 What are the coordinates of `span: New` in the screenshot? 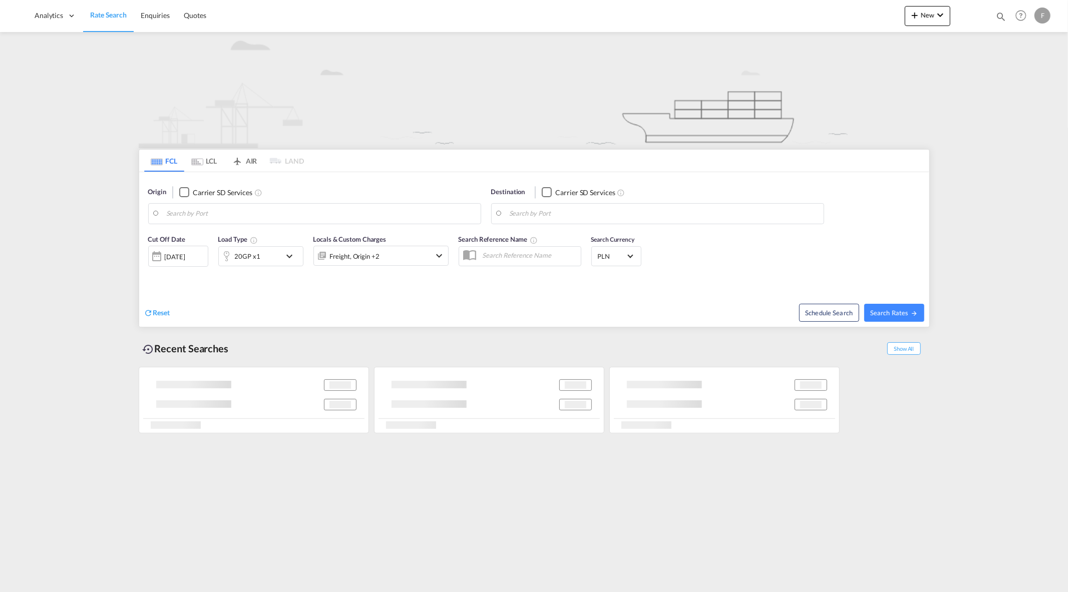 It's located at (927, 15).